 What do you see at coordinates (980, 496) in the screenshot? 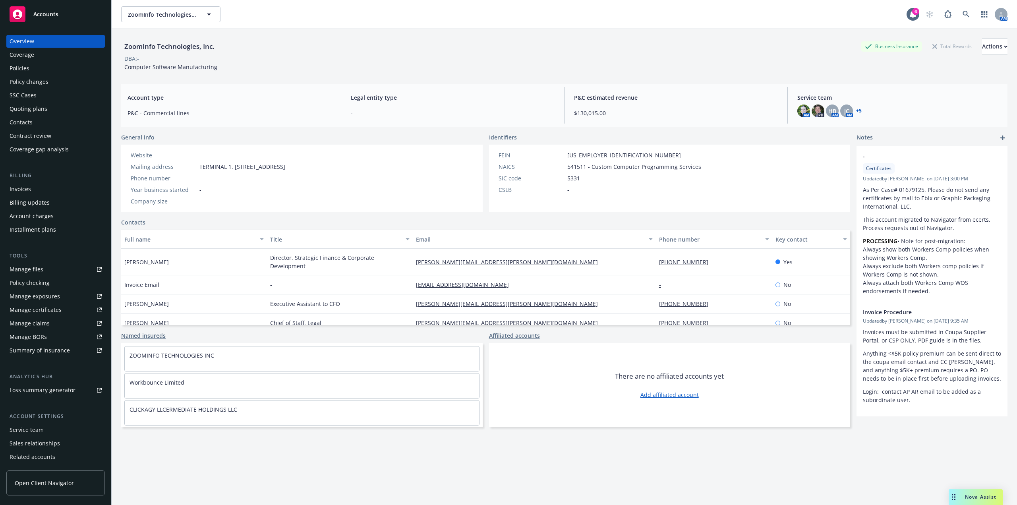
I see `span: Nova Assist` at bounding box center [980, 496].